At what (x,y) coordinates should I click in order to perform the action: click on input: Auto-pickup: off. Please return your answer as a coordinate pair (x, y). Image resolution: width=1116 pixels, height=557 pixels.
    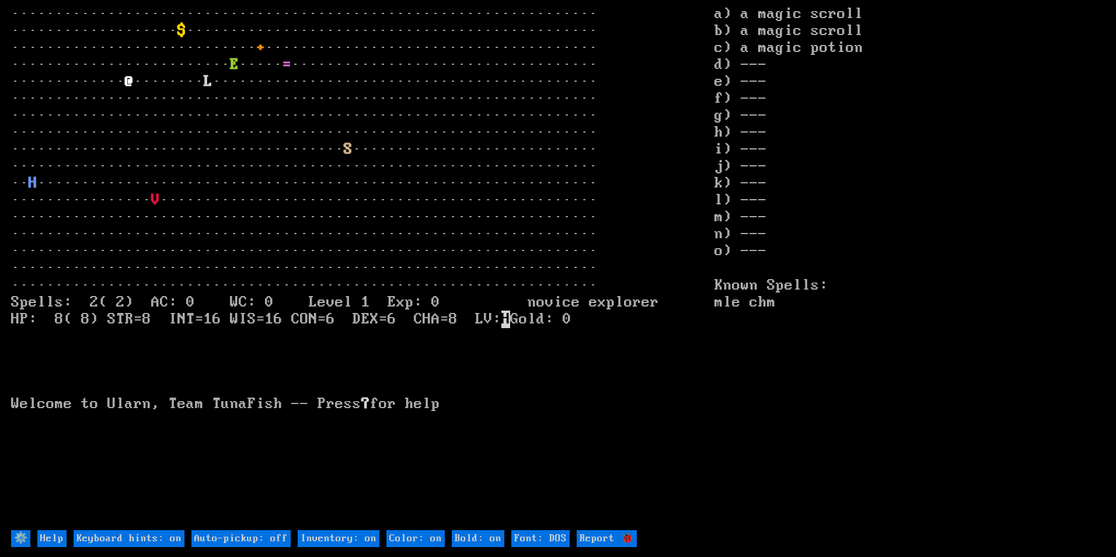
    Looking at the image, I should click on (241, 538).